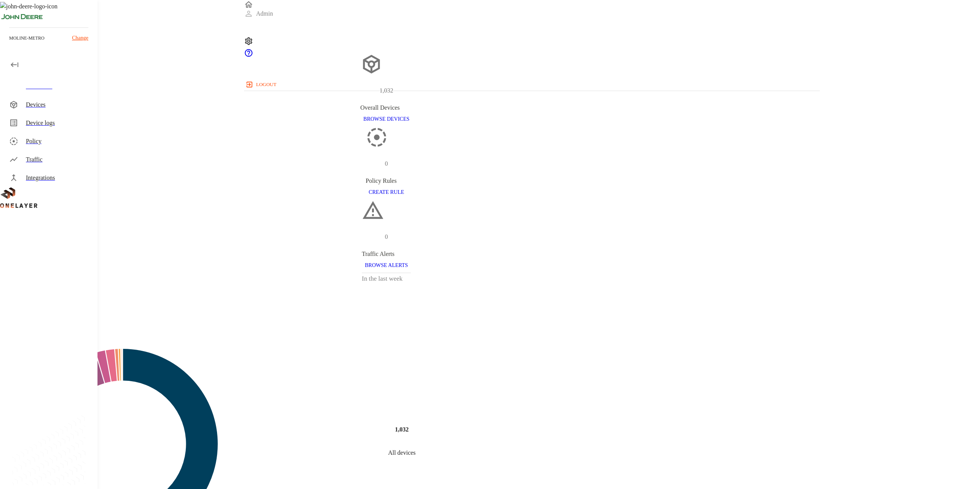  I want to click on a: BROWSE DEVICES, so click(386, 118).